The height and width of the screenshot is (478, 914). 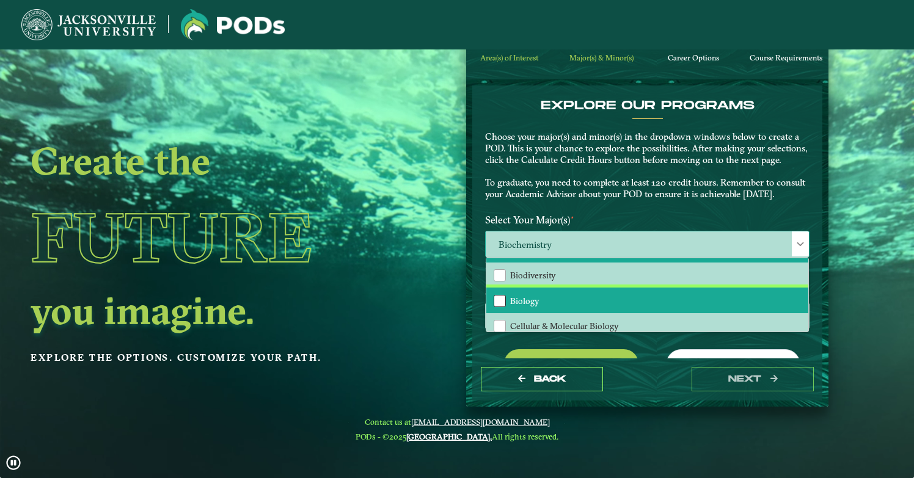 What do you see at coordinates (601, 57) in the screenshot?
I see `span: Major(s) & Minor(s)` at bounding box center [601, 57].